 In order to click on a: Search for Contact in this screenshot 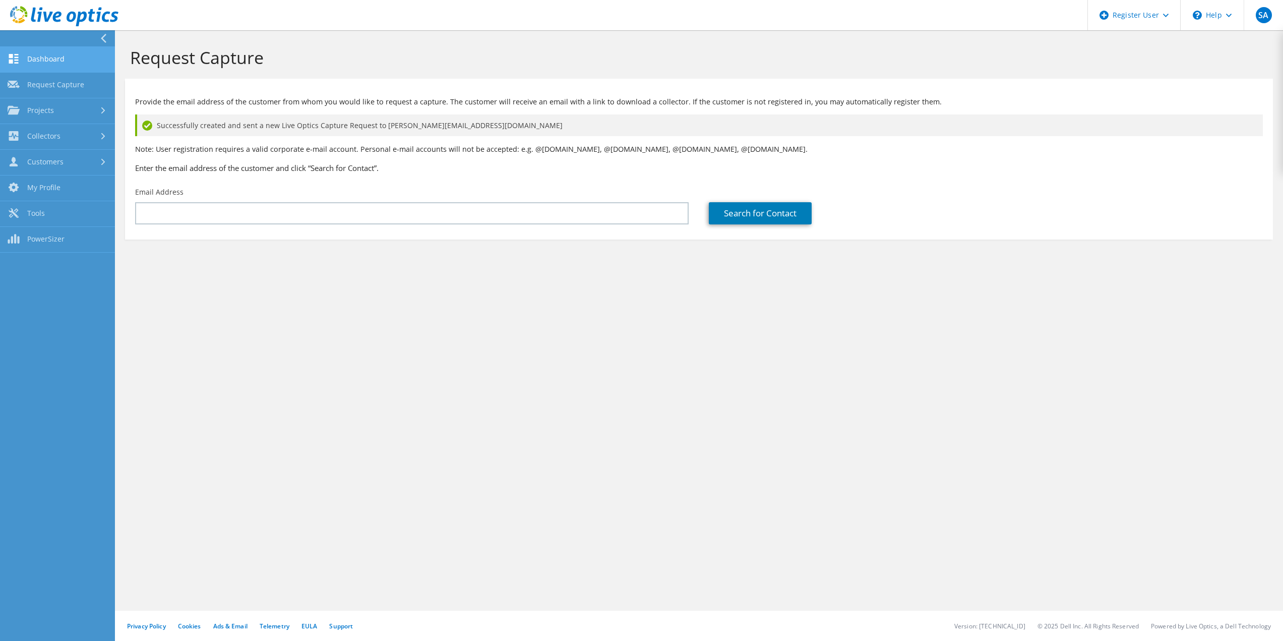, I will do `click(760, 213)`.